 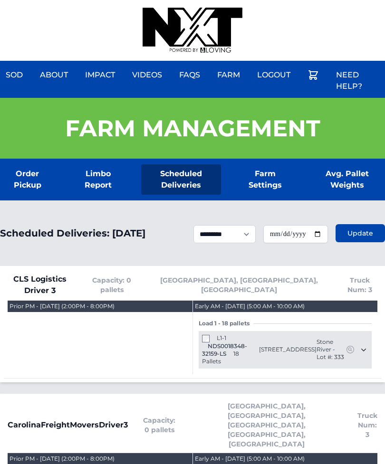 I want to click on a: Videos, so click(x=147, y=75).